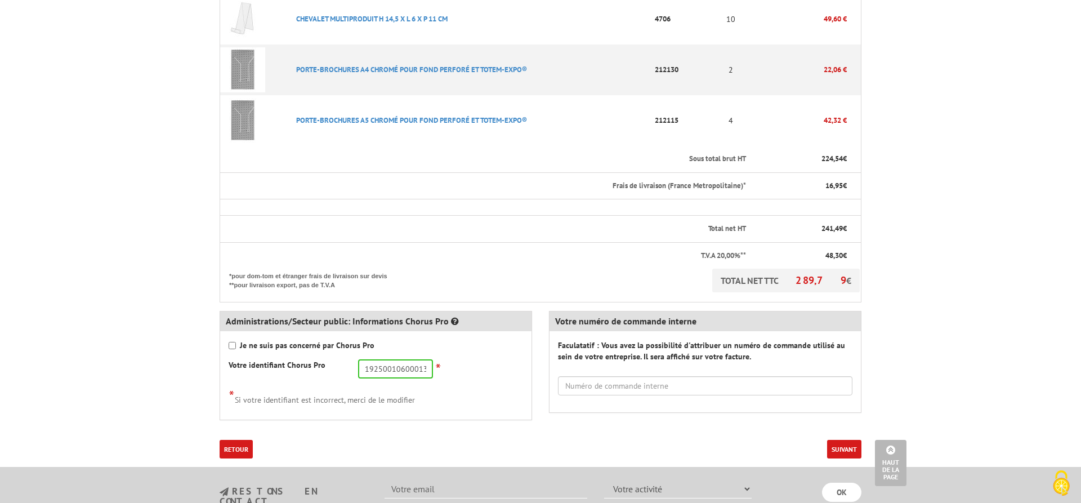 The image size is (1081, 503). Describe the element at coordinates (796, 19) in the screenshot. I see `p: 49,60 €` at that location.